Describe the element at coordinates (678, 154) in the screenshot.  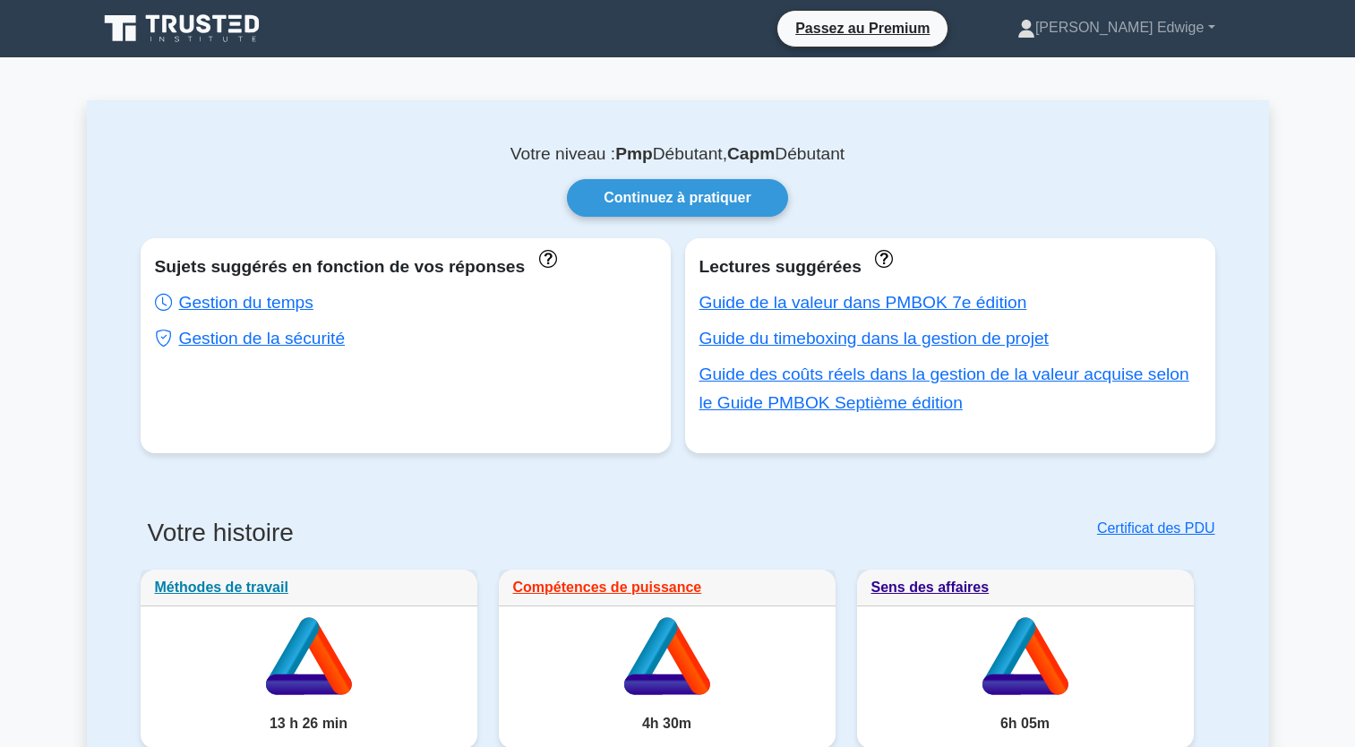
I see `p: Votre niveau : Débutant, Débutant` at that location.